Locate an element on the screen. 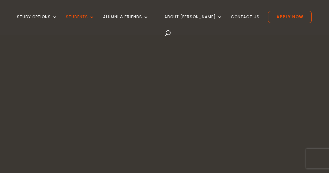  a: Apply Now is located at coordinates (290, 17).